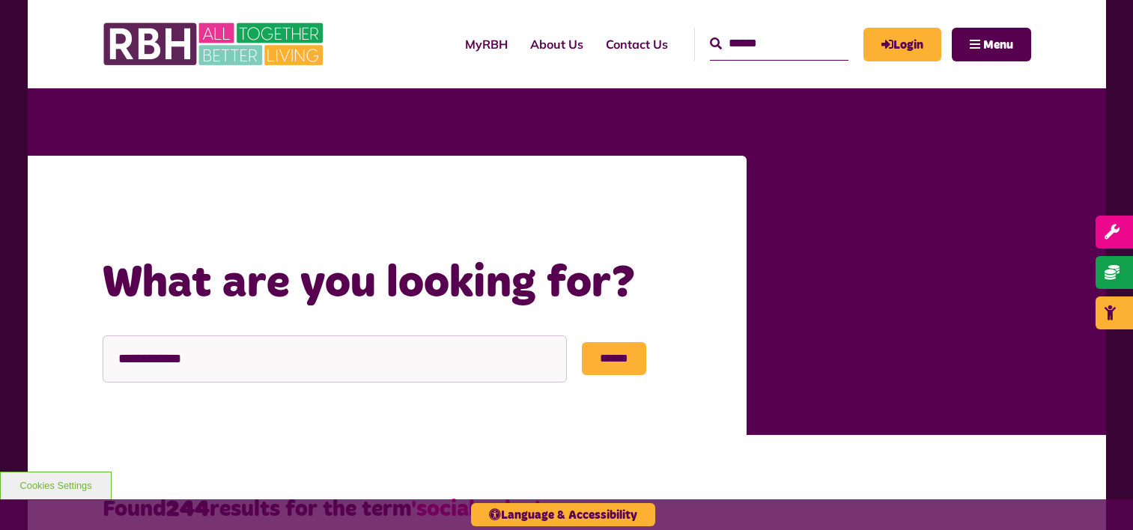 The height and width of the screenshot is (530, 1133). I want to click on a: What are you looking for?, so click(330, 206).